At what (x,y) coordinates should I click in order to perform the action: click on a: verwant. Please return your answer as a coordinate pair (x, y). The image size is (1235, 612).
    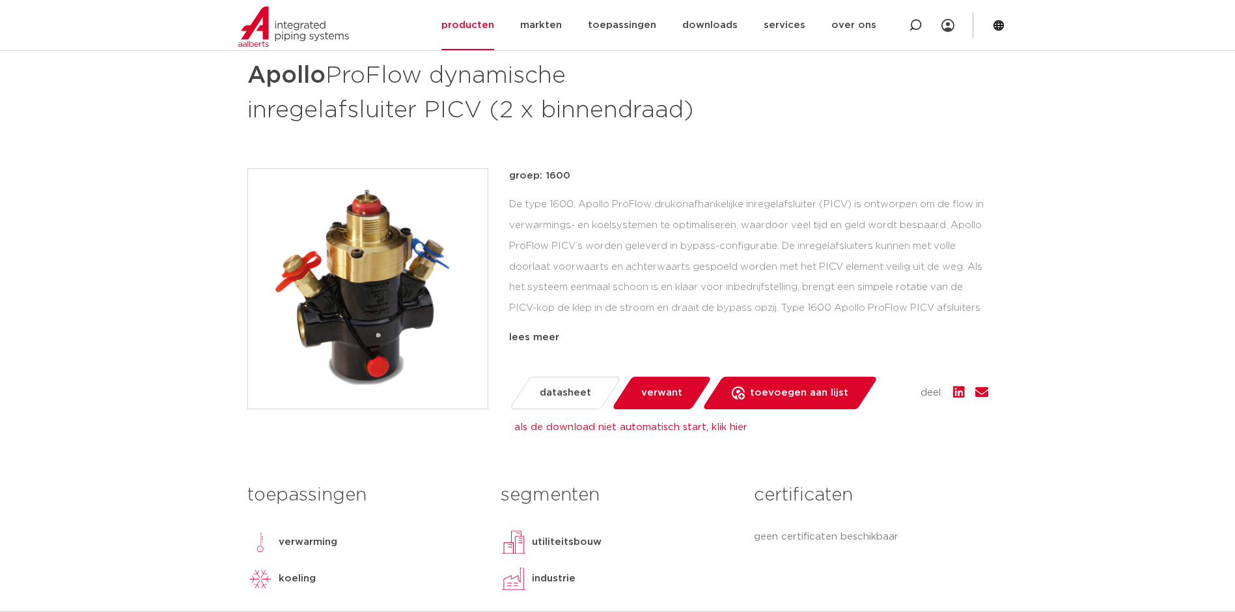
    Looking at the image, I should click on (661, 393).